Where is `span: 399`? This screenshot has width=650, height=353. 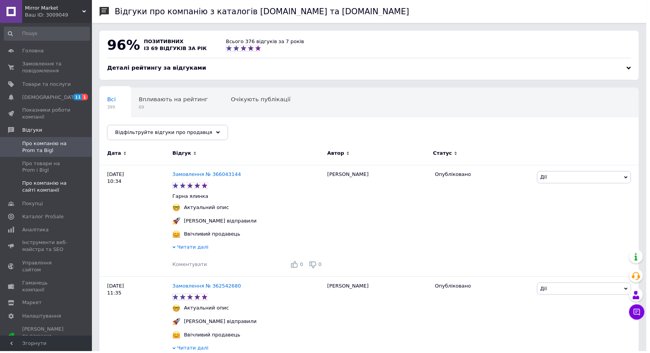 span: 399 is located at coordinates (112, 108).